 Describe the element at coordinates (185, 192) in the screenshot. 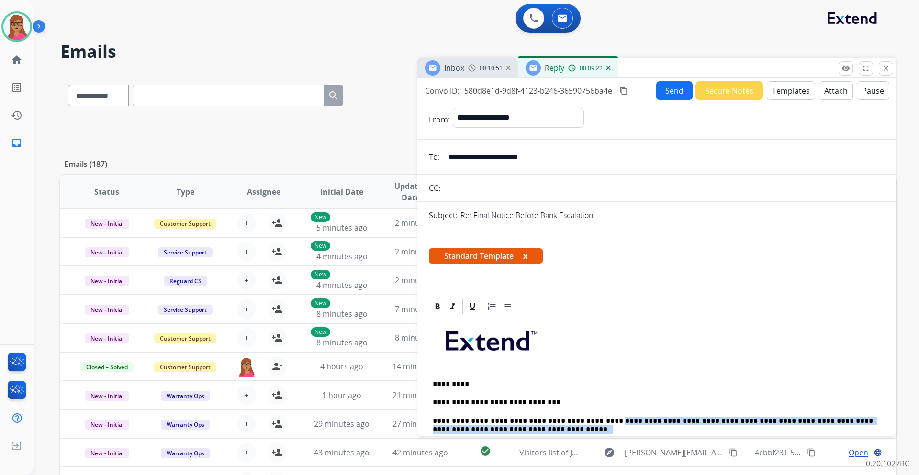

I see `span: Type` at that location.